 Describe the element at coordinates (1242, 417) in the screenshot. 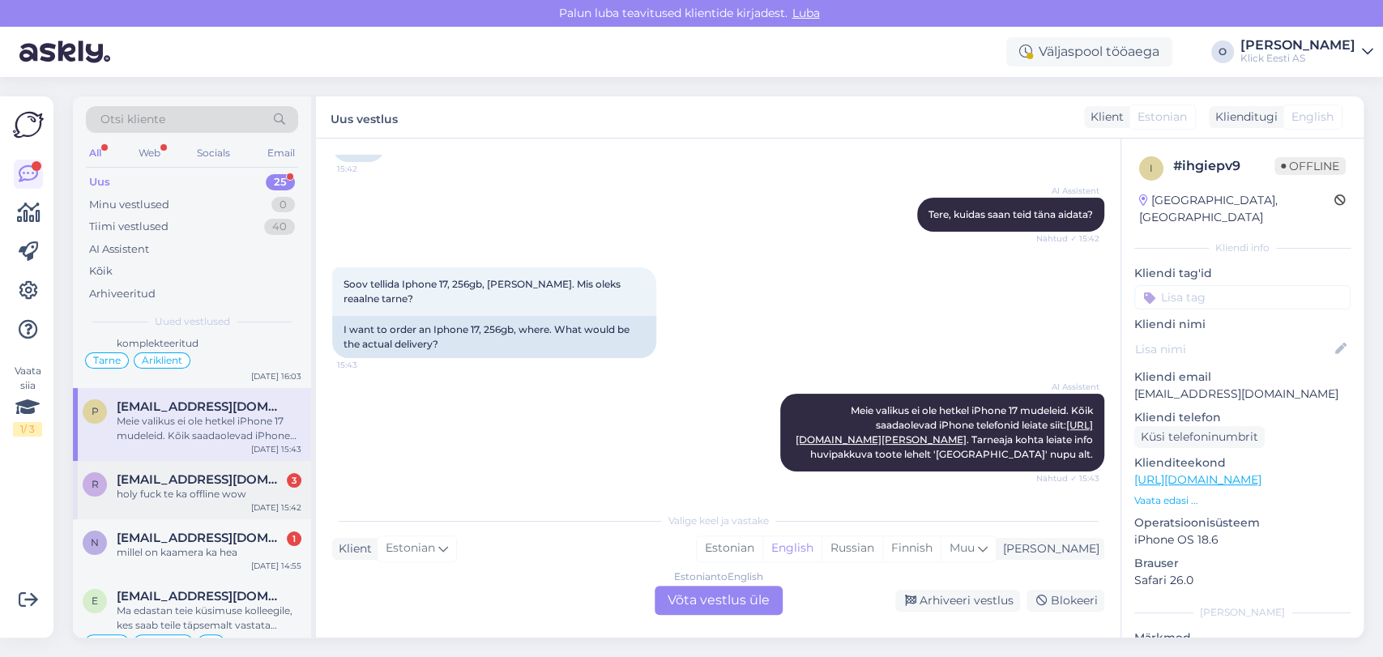

I see `p: Kliendi telefon` at that location.